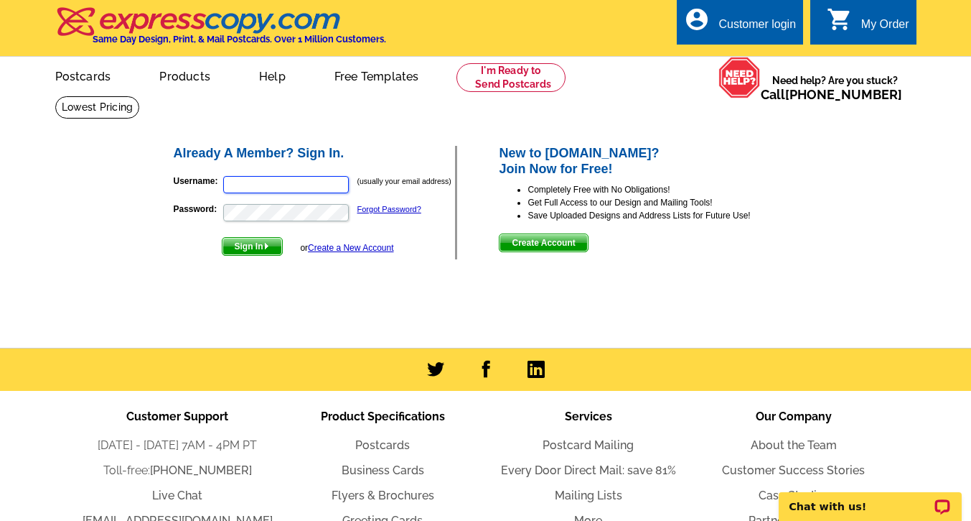 The image size is (971, 521). What do you see at coordinates (197, 181) in the screenshot?
I see `label: Username:` at bounding box center [197, 181].